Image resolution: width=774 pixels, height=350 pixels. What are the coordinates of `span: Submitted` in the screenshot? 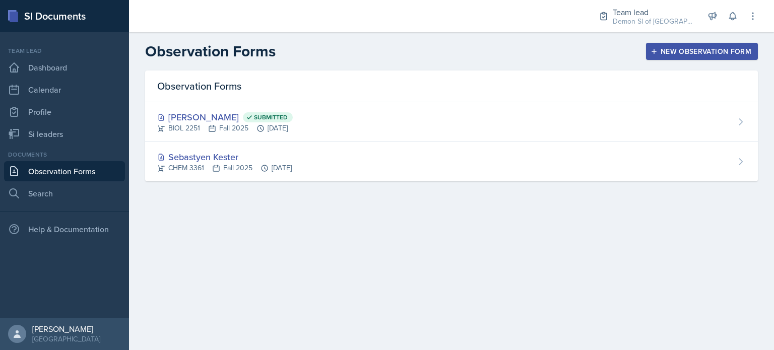 It's located at (271, 117).